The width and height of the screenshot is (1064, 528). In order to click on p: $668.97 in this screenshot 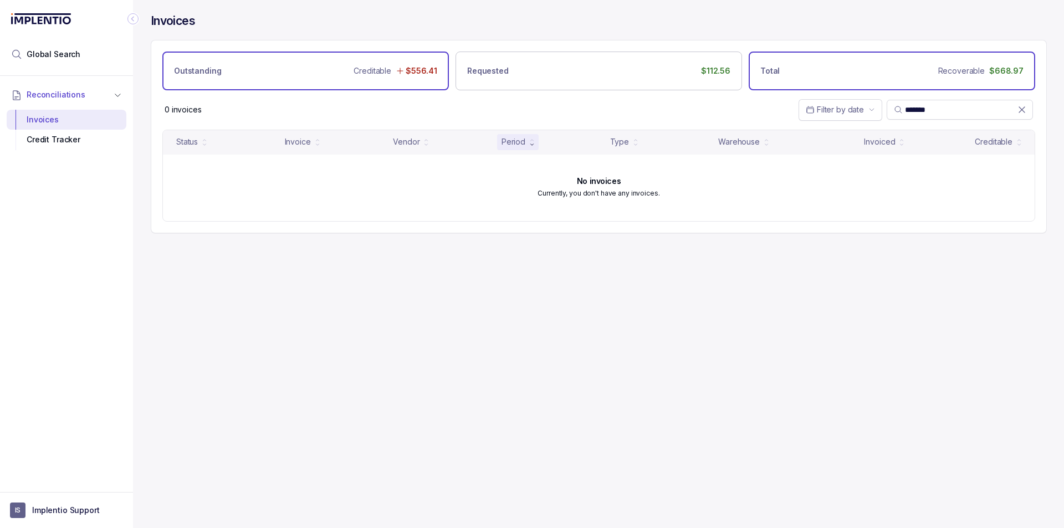, I will do `click(1006, 71)`.